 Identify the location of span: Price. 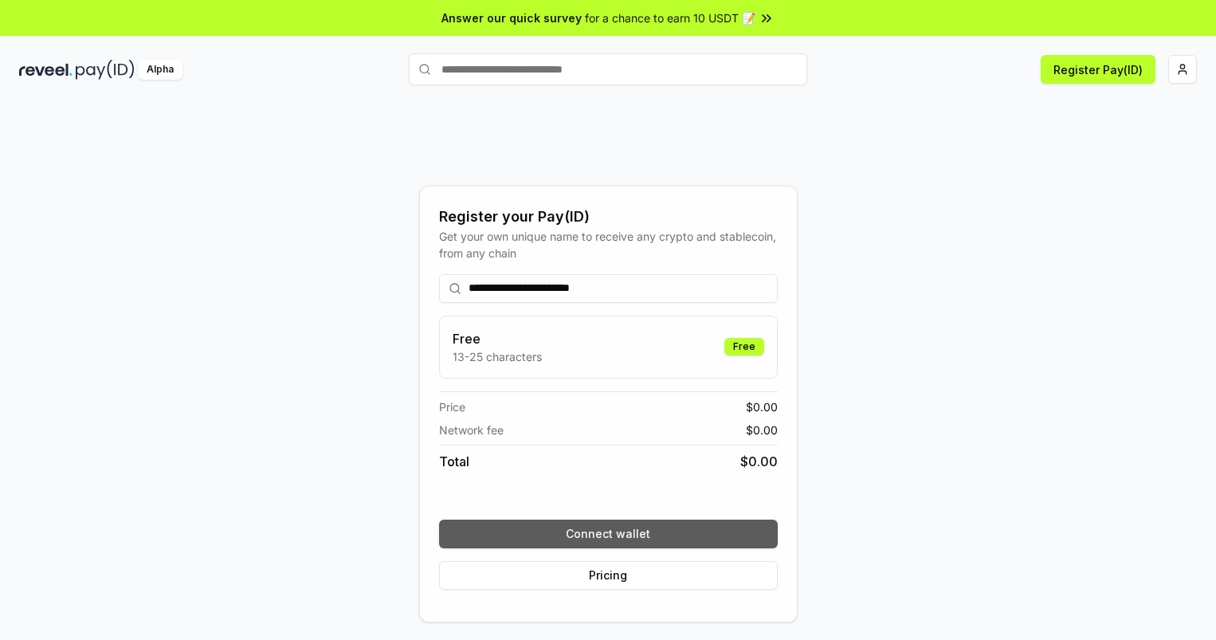
(452, 406).